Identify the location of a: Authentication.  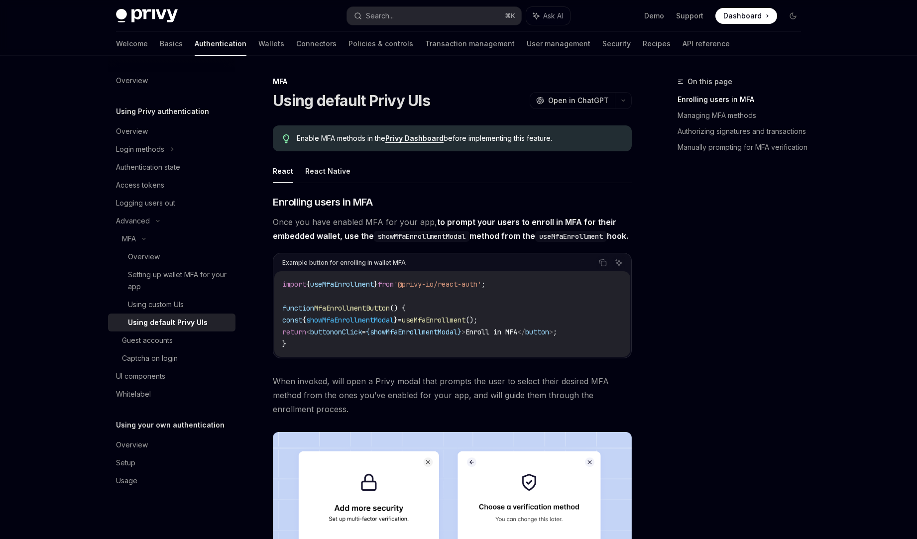
(221, 44).